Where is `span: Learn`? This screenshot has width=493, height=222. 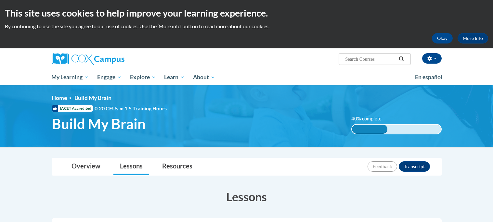 span: Learn is located at coordinates (174, 77).